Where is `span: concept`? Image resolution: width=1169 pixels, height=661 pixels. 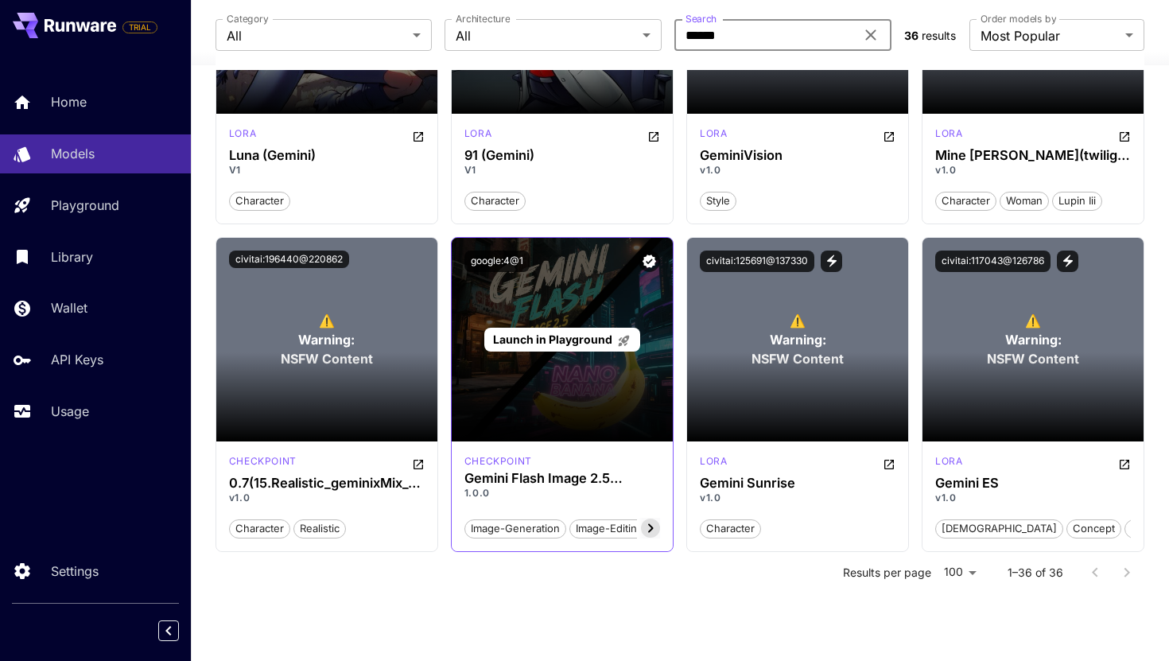 span: concept is located at coordinates (1093, 529).